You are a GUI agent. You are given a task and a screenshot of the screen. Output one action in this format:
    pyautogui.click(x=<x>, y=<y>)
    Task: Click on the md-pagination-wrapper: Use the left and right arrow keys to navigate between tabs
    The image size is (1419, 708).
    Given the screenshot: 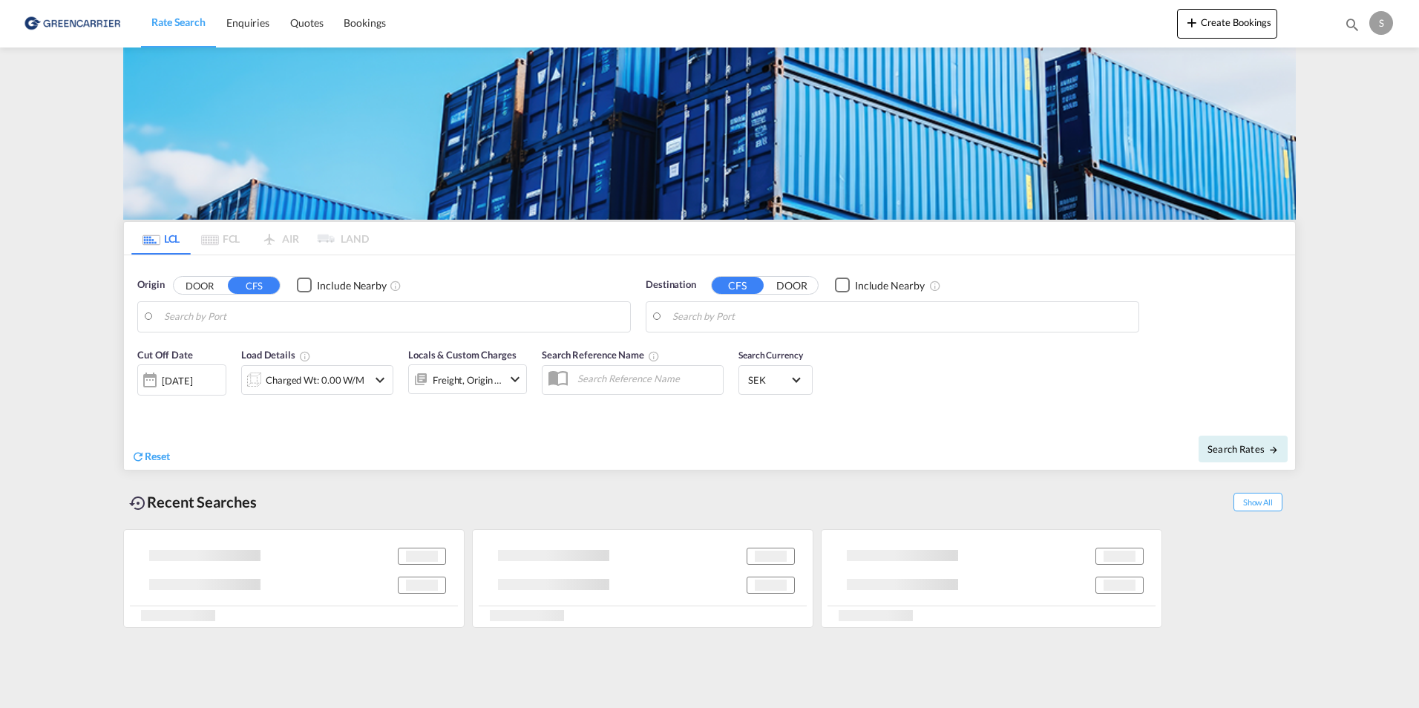 What is the action you would take?
    pyautogui.click(x=250, y=238)
    